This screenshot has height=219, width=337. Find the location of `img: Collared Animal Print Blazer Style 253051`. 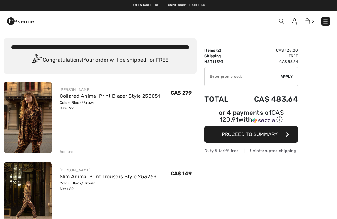

img: Collared Animal Print Blazer Style 253051 is located at coordinates (28, 117).